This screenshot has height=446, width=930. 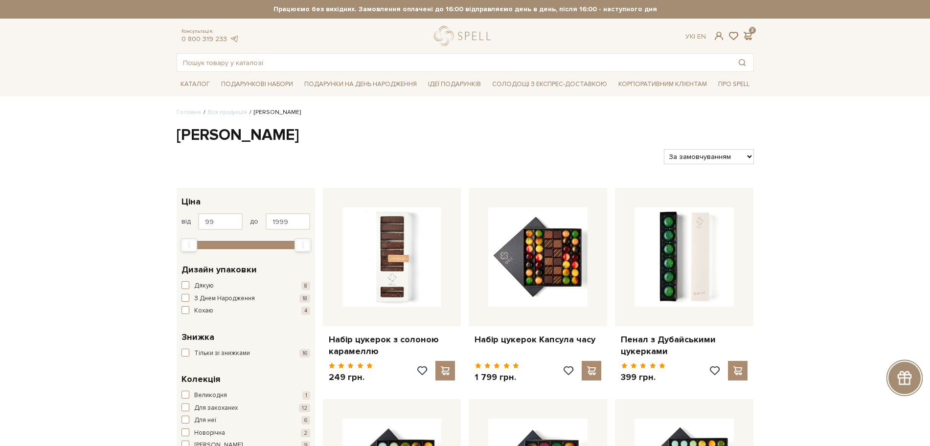 I want to click on a: En, so click(x=701, y=36).